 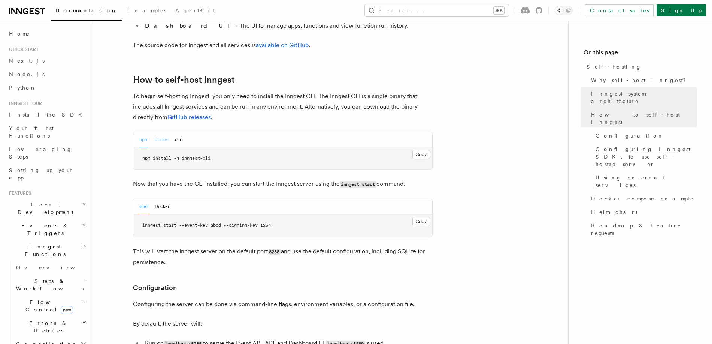 I want to click on span: Next.js, so click(x=27, y=61).